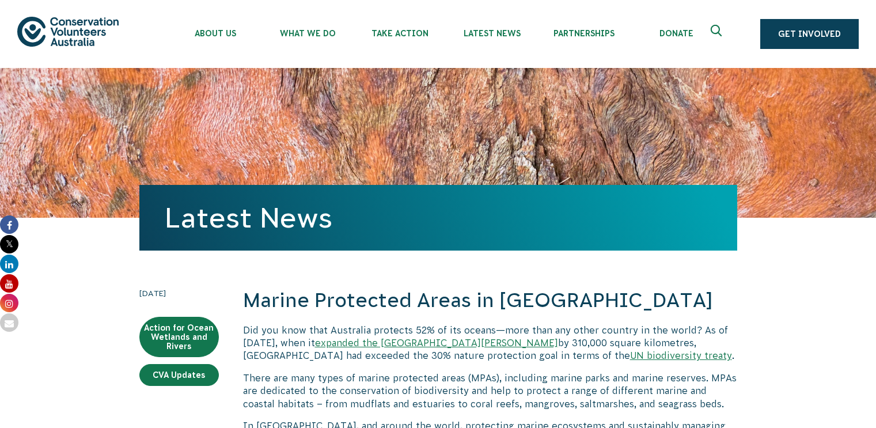  I want to click on span: What We Do, so click(308, 33).